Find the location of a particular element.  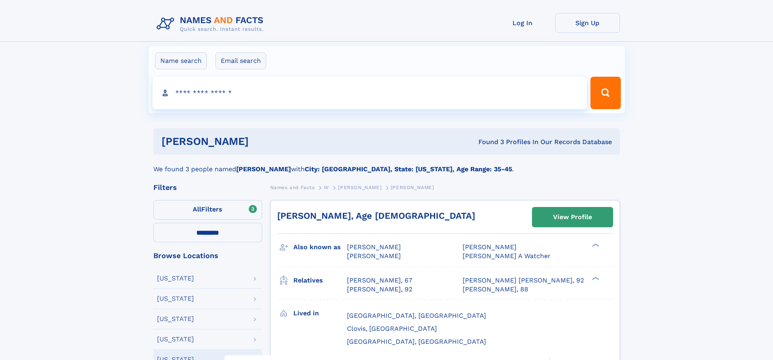

input: search input is located at coordinates (370, 93).